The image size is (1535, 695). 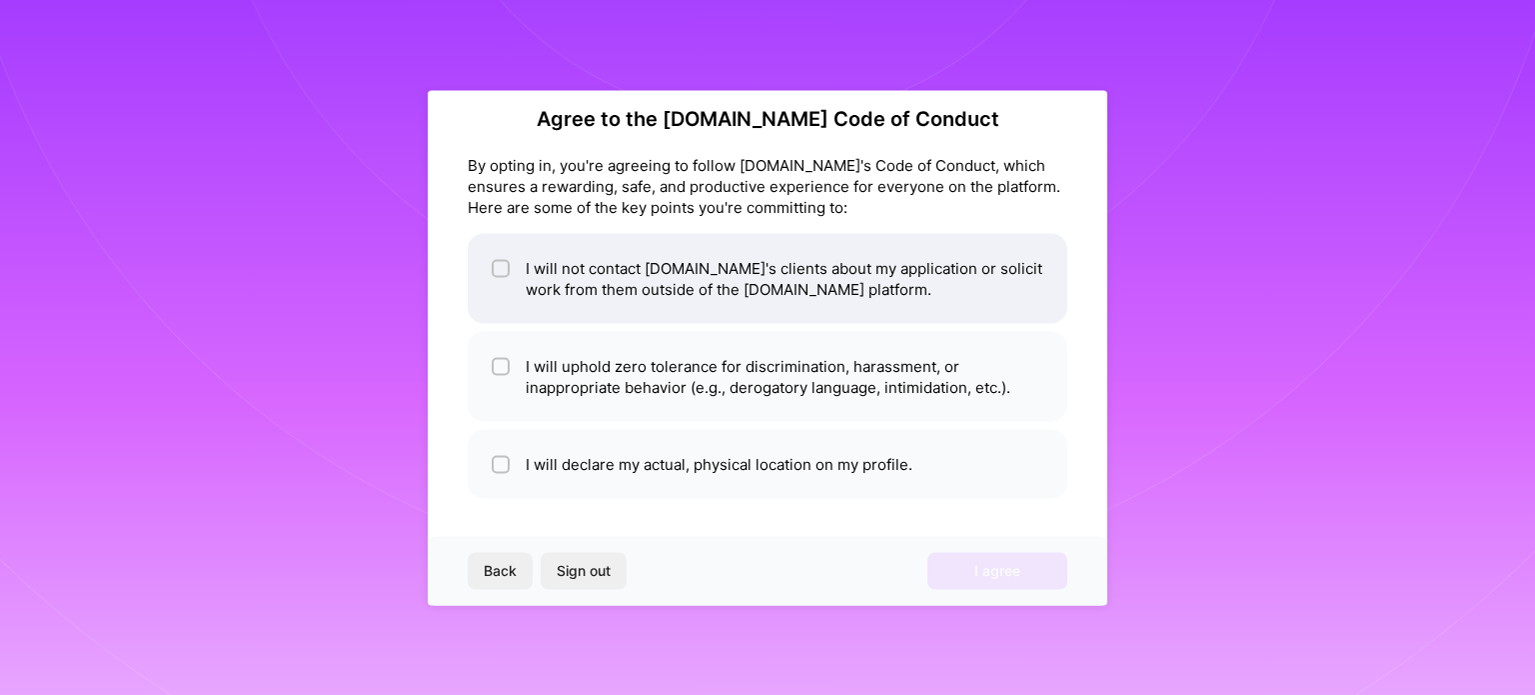 What do you see at coordinates (500, 571) in the screenshot?
I see `span: Back` at bounding box center [500, 571].